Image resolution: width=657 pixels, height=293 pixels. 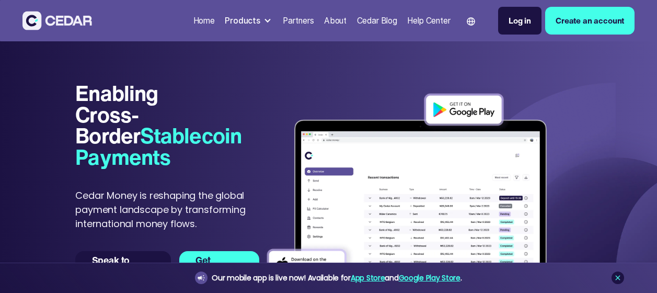 What do you see at coordinates (123, 267) in the screenshot?
I see `a: Speak to Sales` at bounding box center [123, 267].